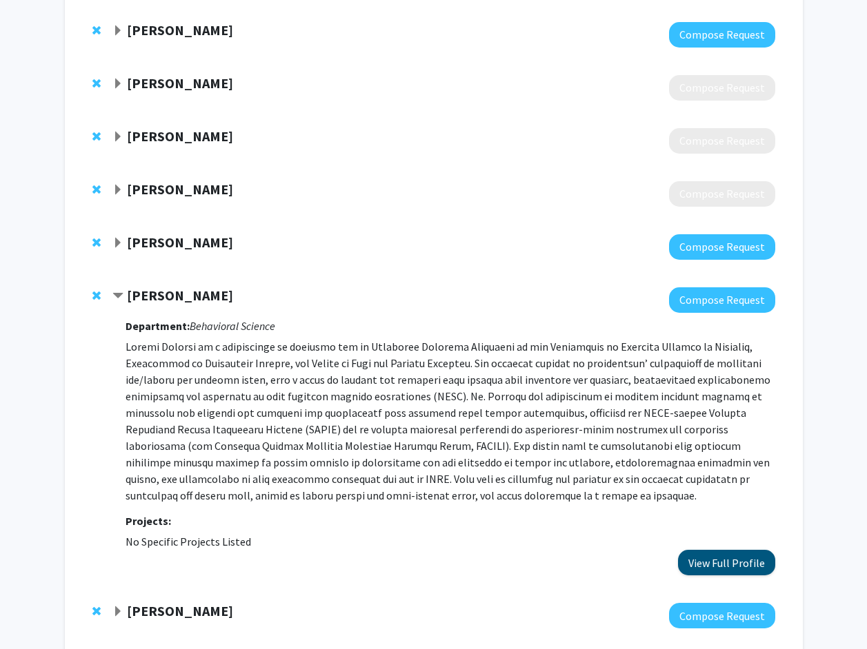  Describe the element at coordinates (118, 84) in the screenshot. I see `span: Expand Marilyn Duncan Bookmark` at that location.